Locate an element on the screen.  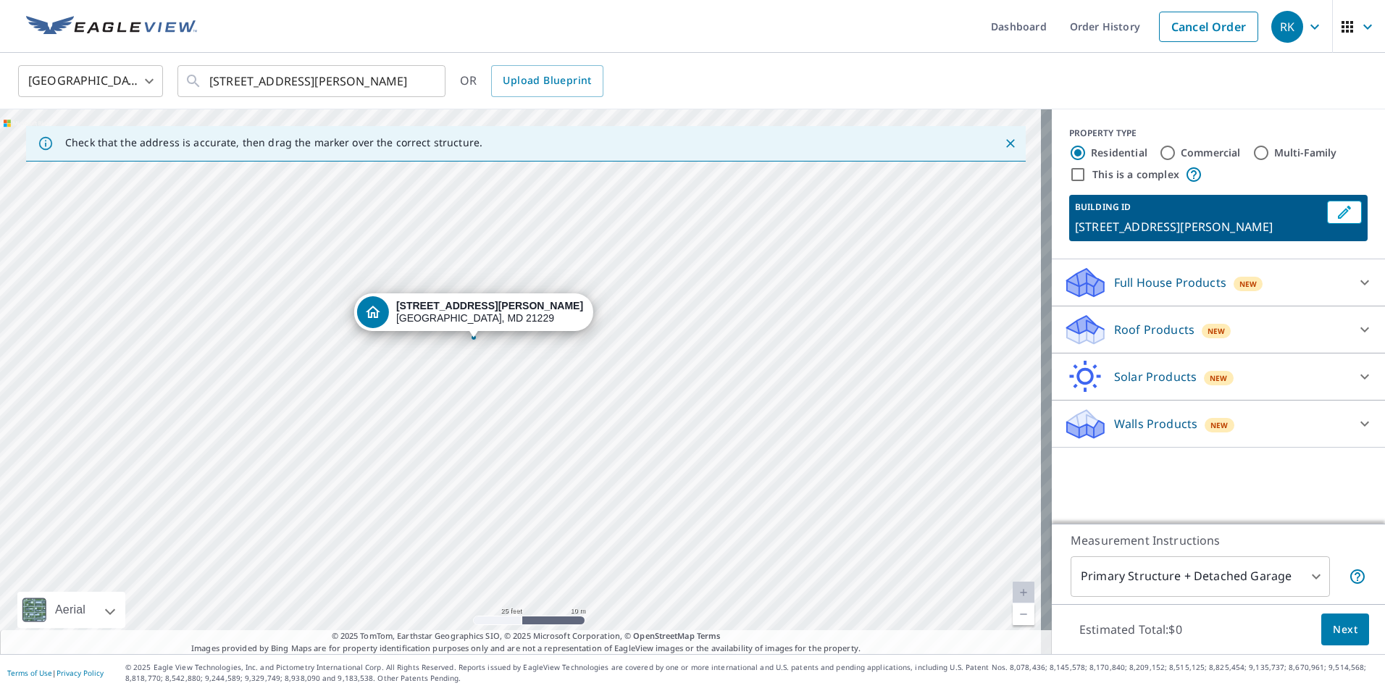
label: This is a complex is located at coordinates (1136, 175).